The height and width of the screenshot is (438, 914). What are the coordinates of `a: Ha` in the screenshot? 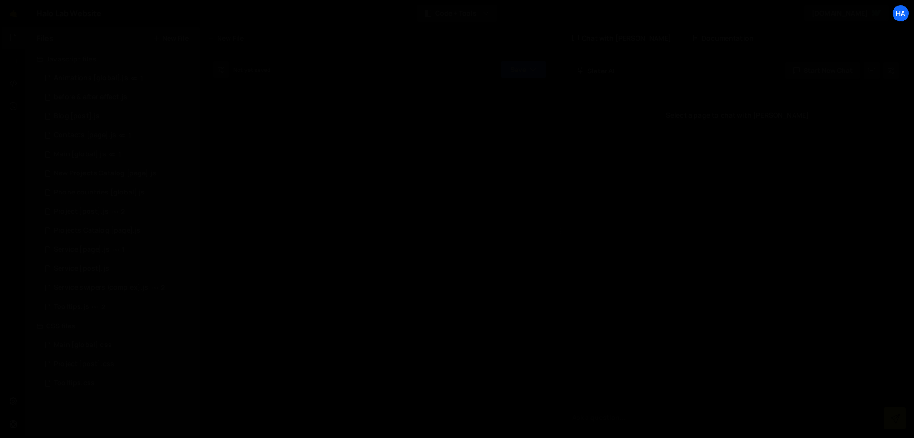 It's located at (901, 13).